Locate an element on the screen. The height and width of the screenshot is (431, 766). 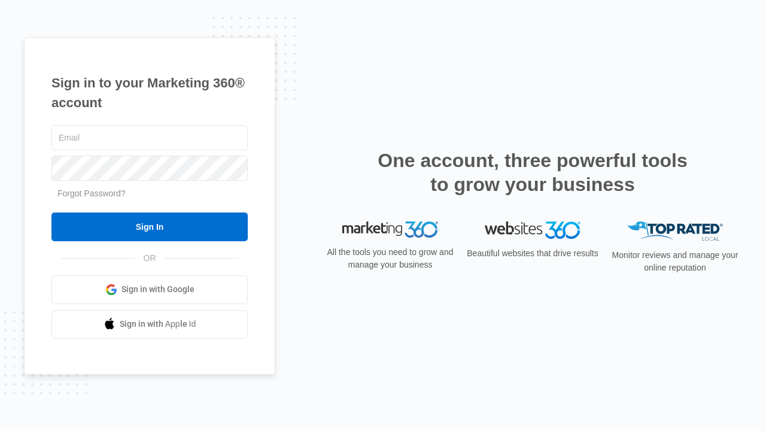
h1: Sign in to your Marketing 360® account is located at coordinates (150, 93).